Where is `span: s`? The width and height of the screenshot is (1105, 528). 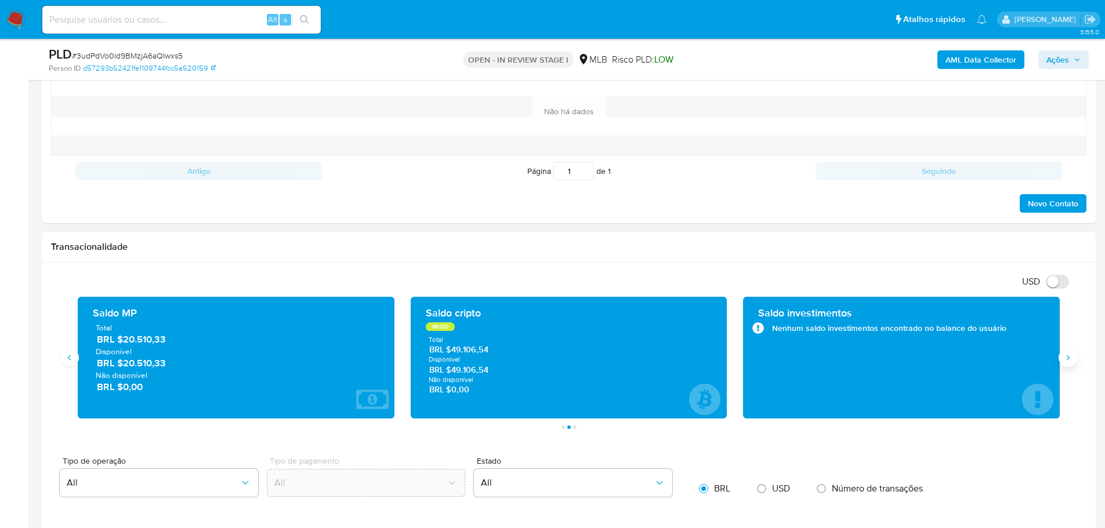 span: s is located at coordinates (285, 19).